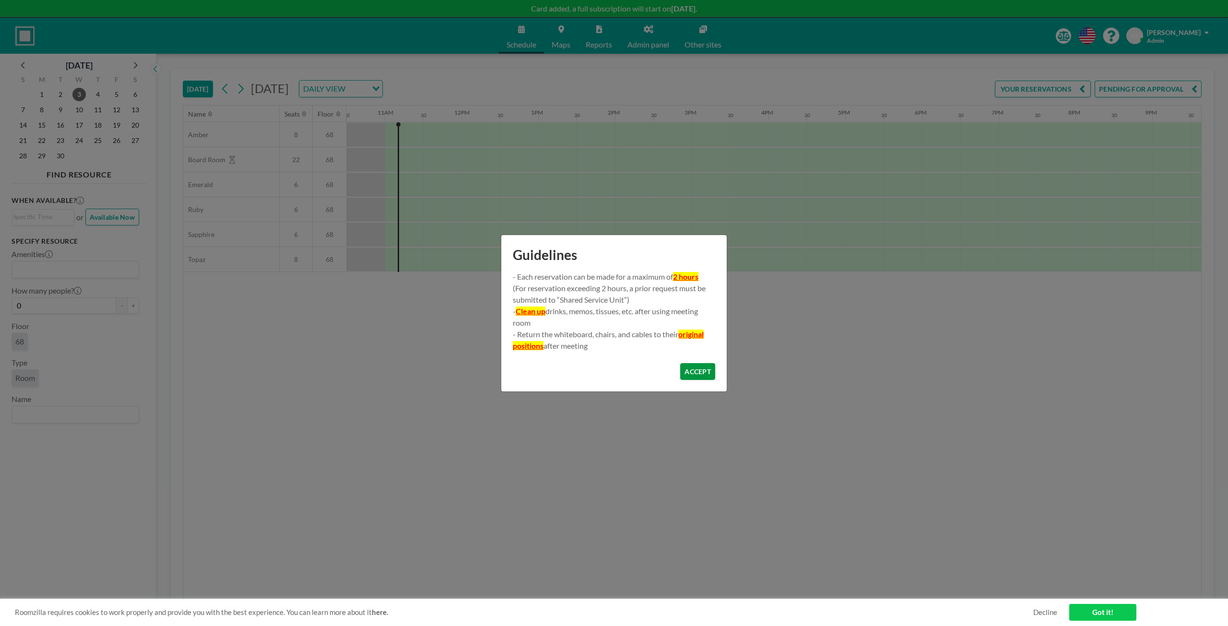 Image resolution: width=1228 pixels, height=626 pixels. Describe the element at coordinates (614, 317) in the screenshot. I see `p: - drinks, memos, tissues, etc. after using meeting room` at that location.